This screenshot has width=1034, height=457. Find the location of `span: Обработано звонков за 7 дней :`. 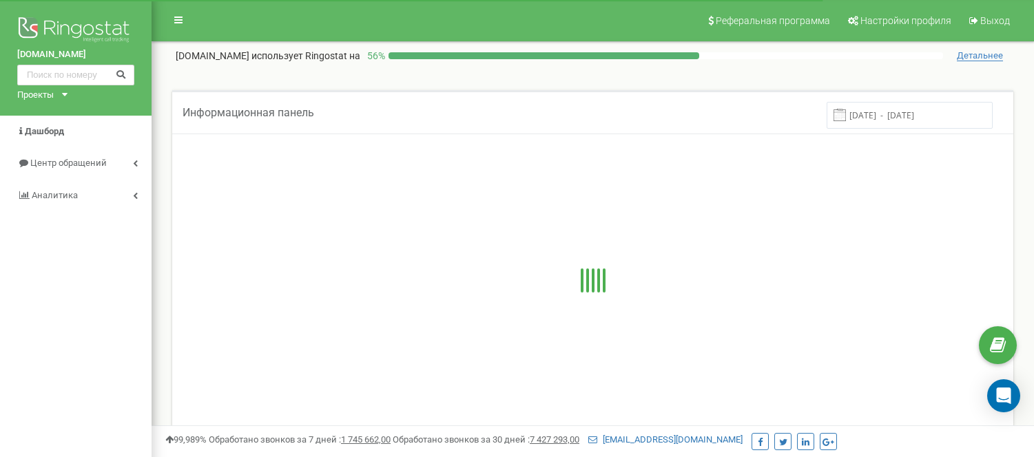

span: Обработано звонков за 7 дней : is located at coordinates (300, 440).